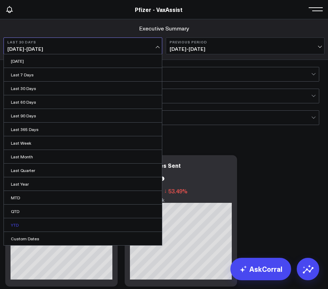 Image resolution: width=328 pixels, height=289 pixels. I want to click on a: AskCorral, so click(260, 269).